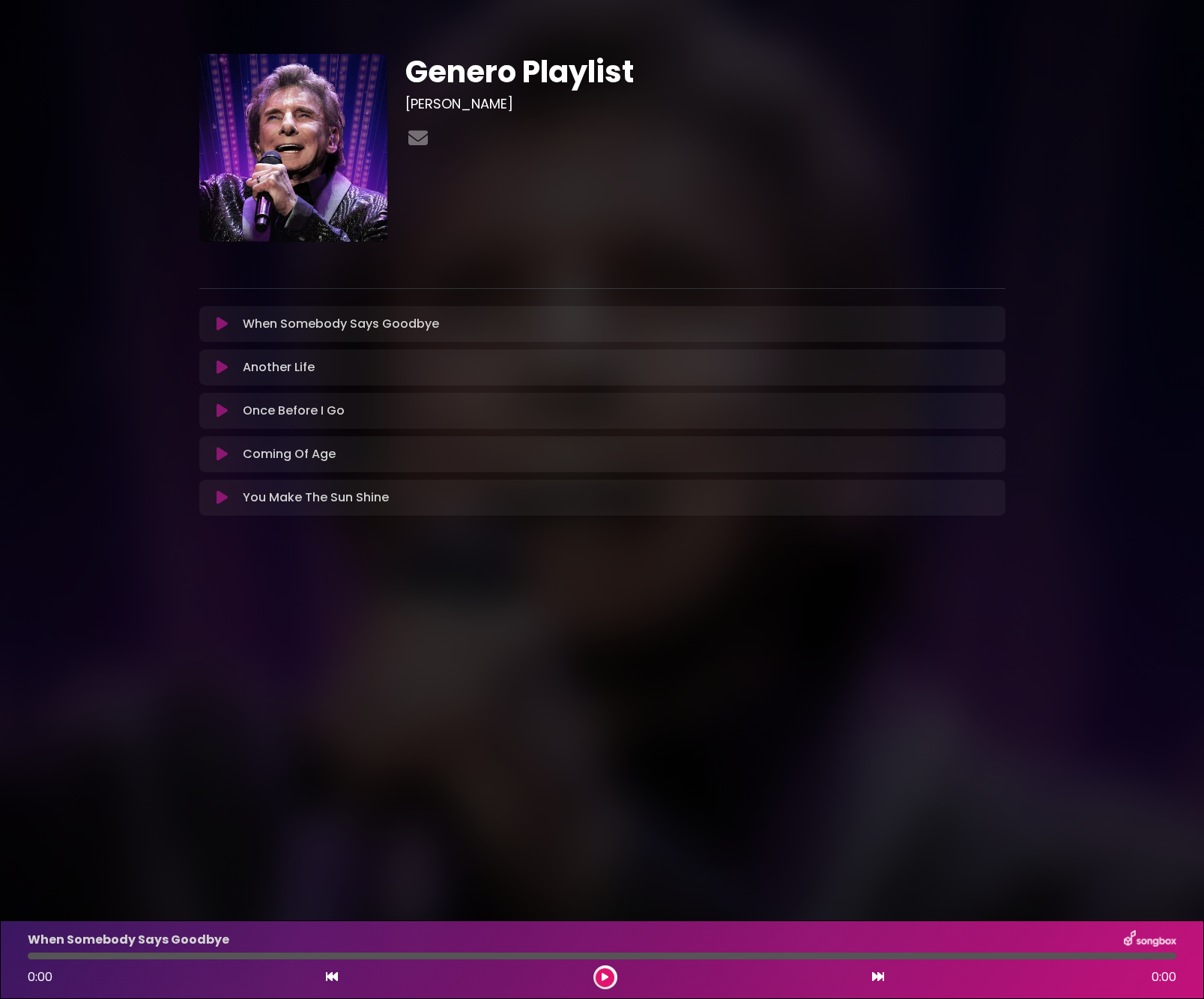 This screenshot has width=1204, height=999. I want to click on h1: Genero Playlist, so click(704, 72).